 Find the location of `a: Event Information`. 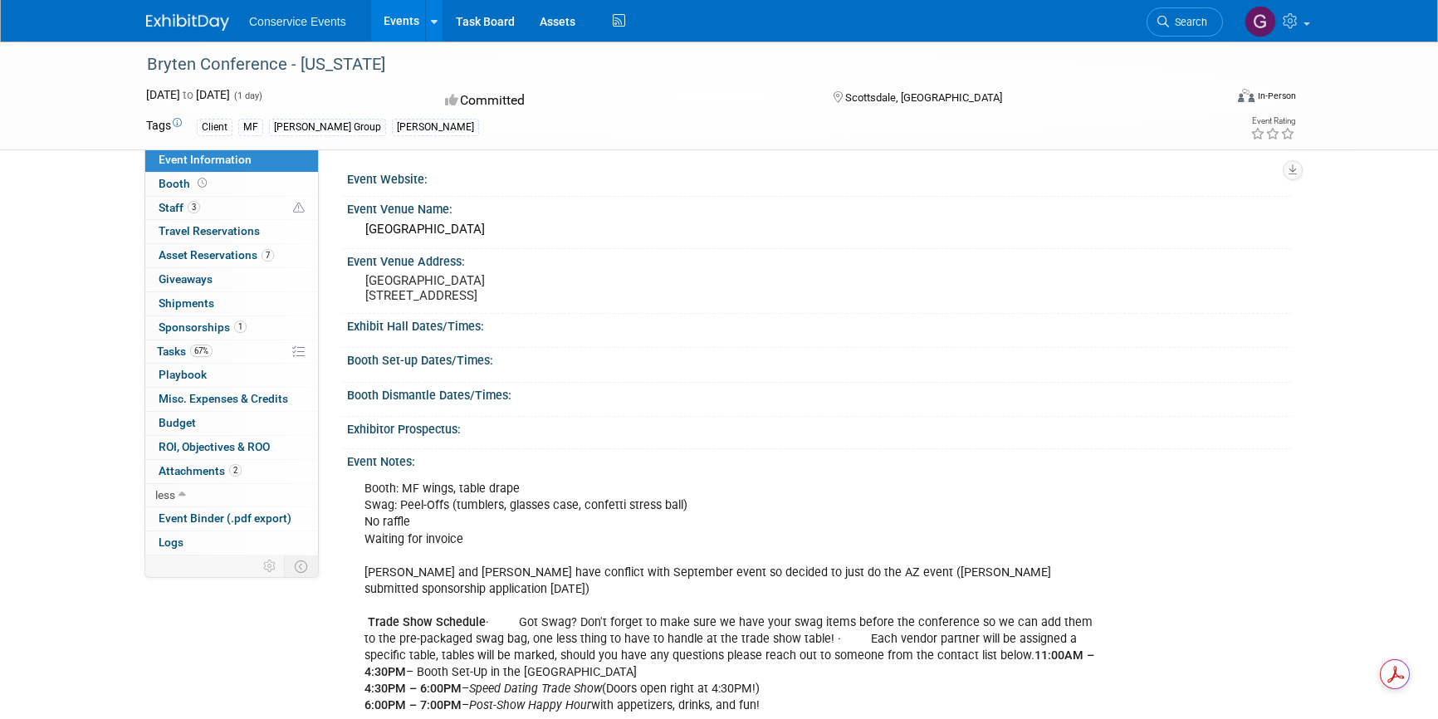

a: Event Information is located at coordinates (232, 160).